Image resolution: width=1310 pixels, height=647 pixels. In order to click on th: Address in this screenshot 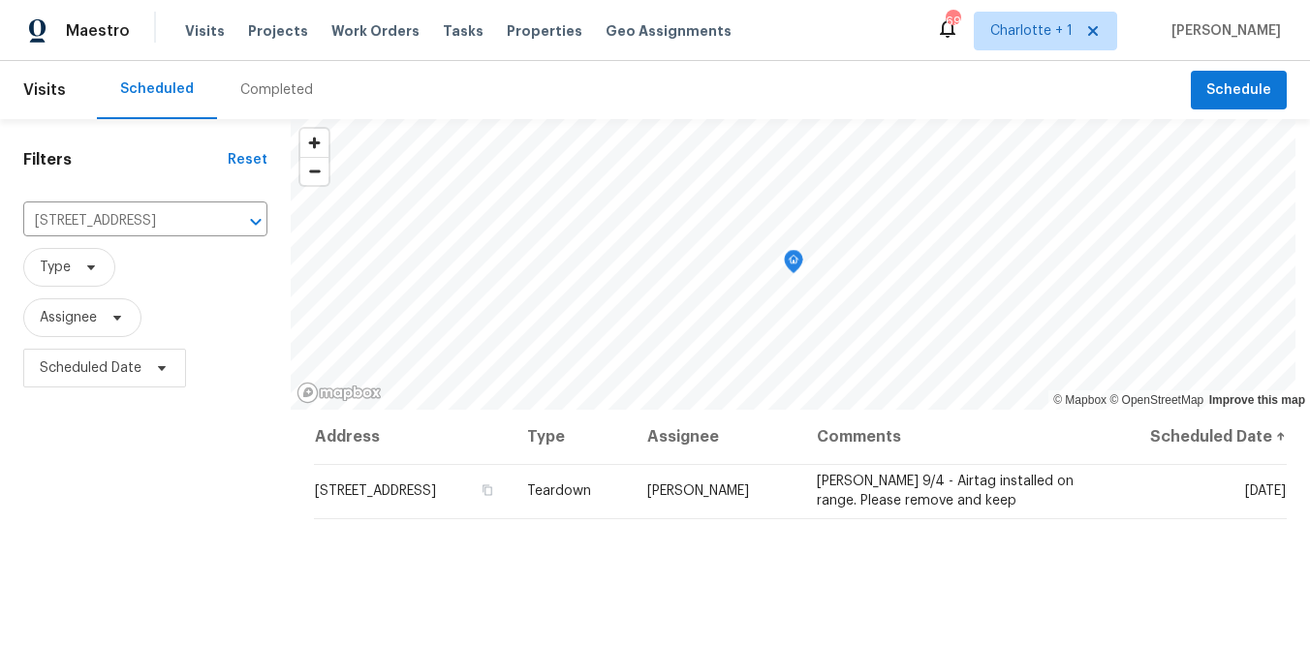, I will do `click(413, 437)`.